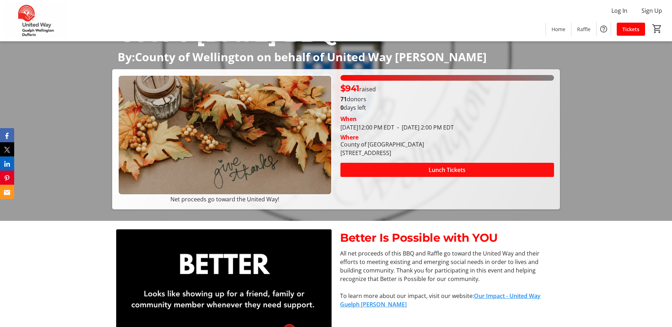 Image resolution: width=672 pixels, height=327 pixels. What do you see at coordinates (584, 29) in the screenshot?
I see `a: Raffle` at bounding box center [584, 29].